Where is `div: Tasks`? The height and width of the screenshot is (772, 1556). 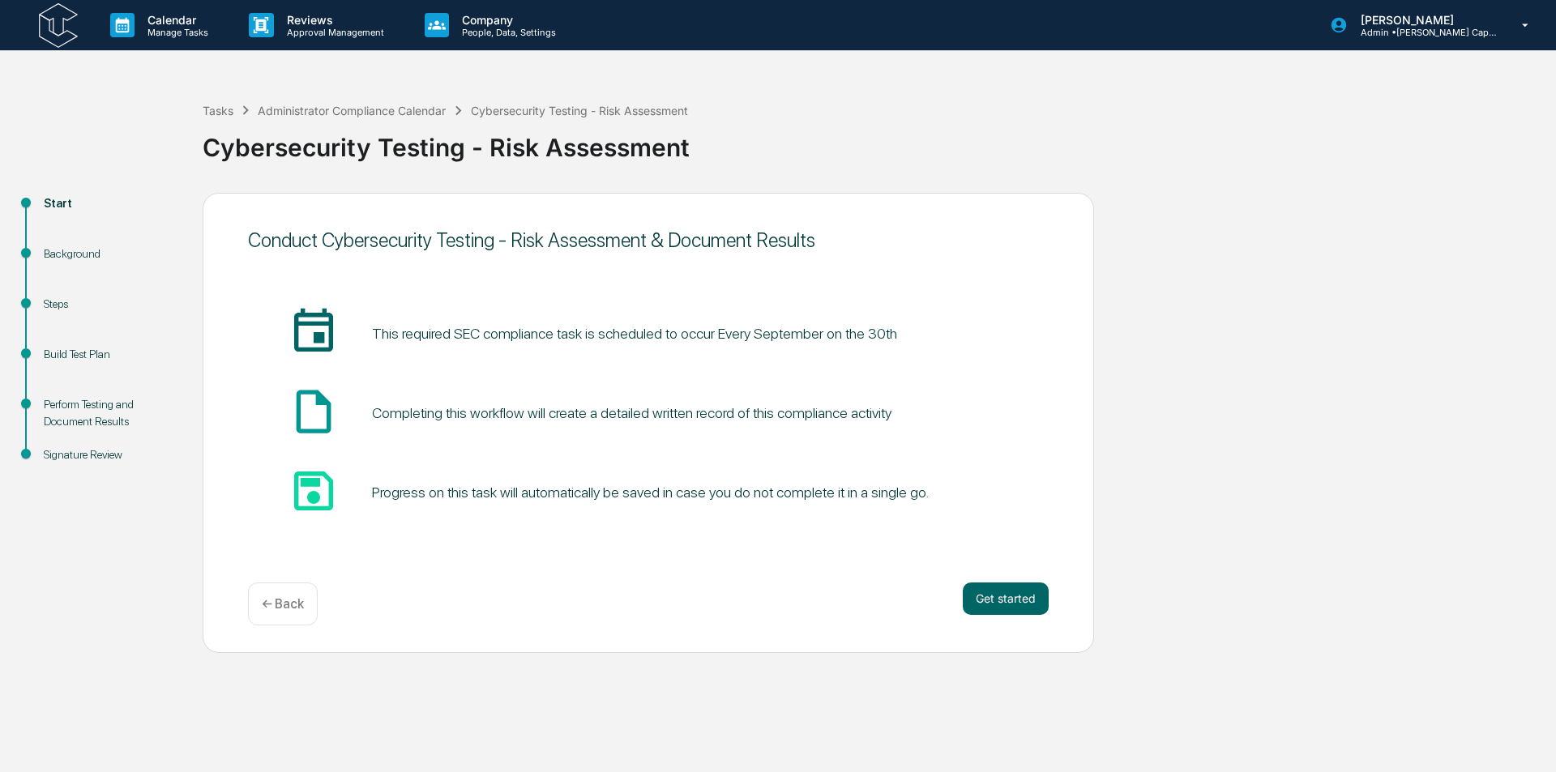
div: Tasks is located at coordinates (218, 110).